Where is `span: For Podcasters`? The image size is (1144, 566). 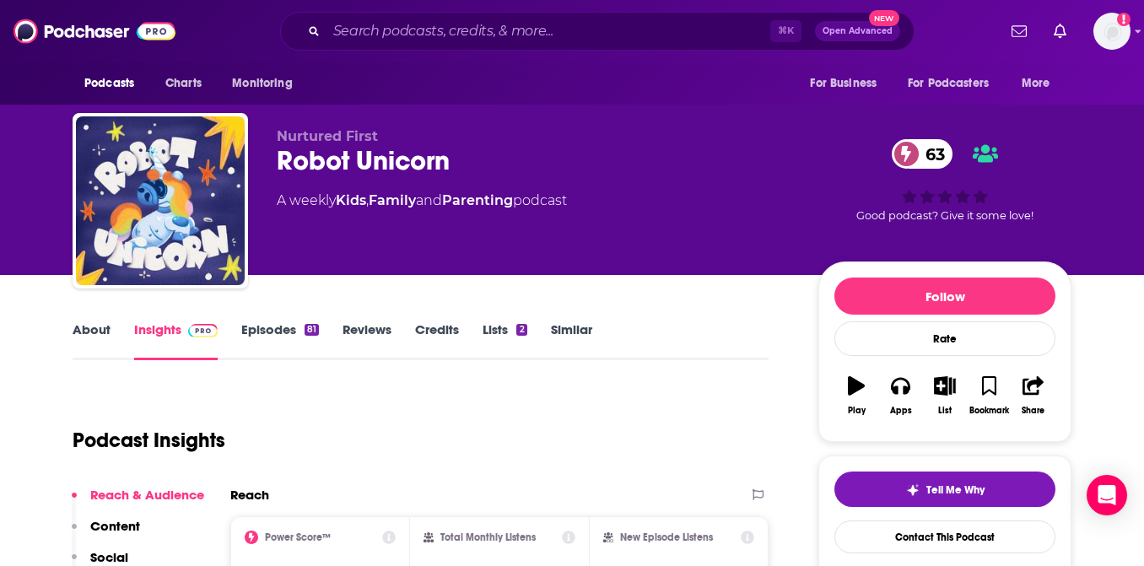 span: For Podcasters is located at coordinates (949, 84).